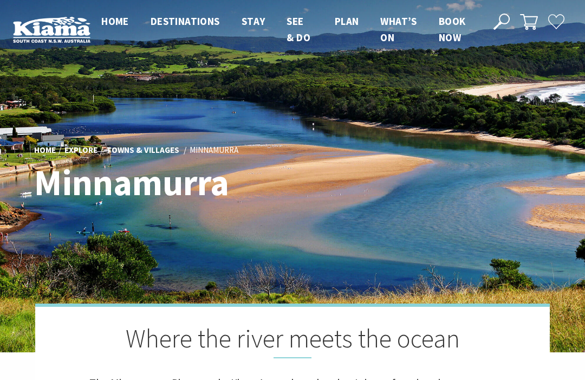 This screenshot has width=585, height=380. I want to click on span: See & Do, so click(298, 29).